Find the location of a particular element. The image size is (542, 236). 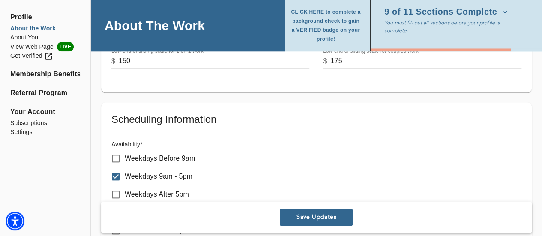

span: 9 of 11 Sections Complete is located at coordinates (446, 12).